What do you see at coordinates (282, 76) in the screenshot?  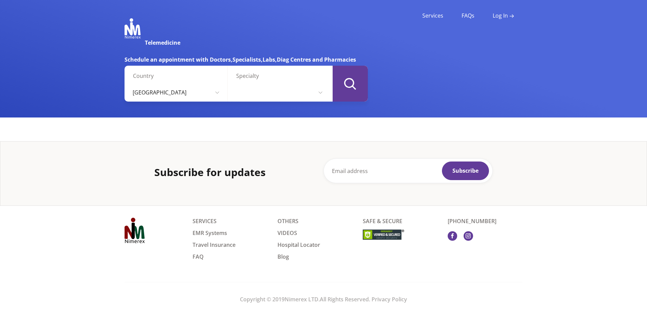 I see `label: Specialty` at bounding box center [282, 76].